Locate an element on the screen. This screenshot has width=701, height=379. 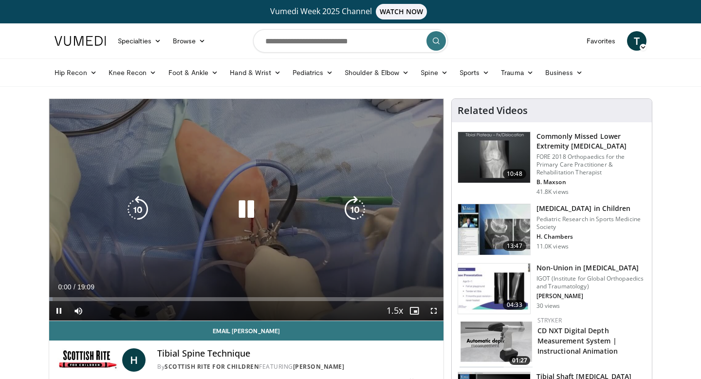
a: CD NXT Digital Depth Measurement System | Instructional Animation is located at coordinates (577, 340).